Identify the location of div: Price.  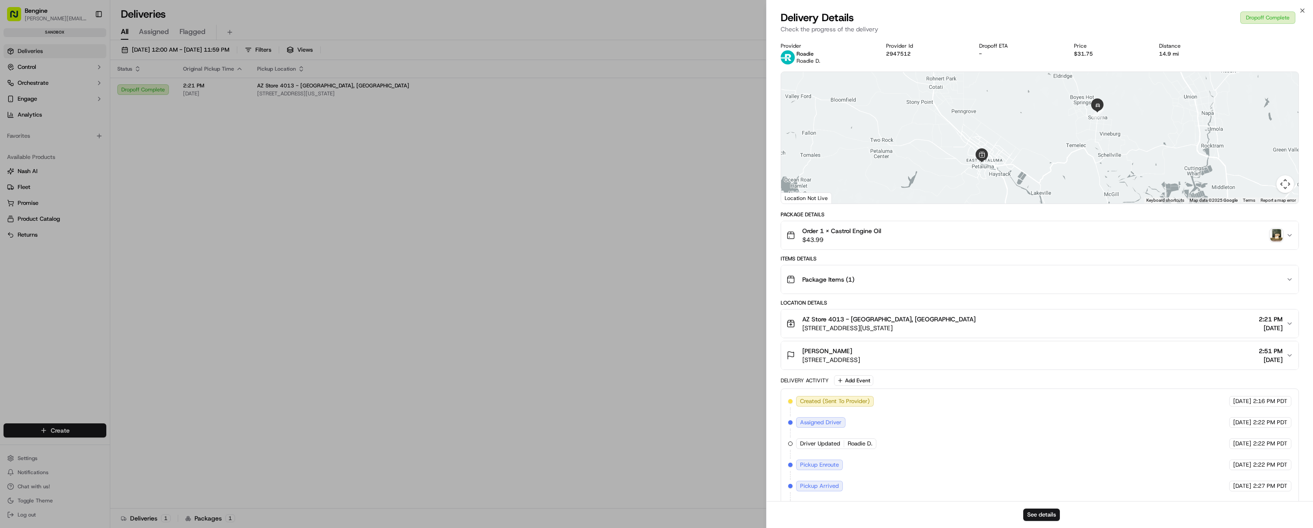
(1109, 46).